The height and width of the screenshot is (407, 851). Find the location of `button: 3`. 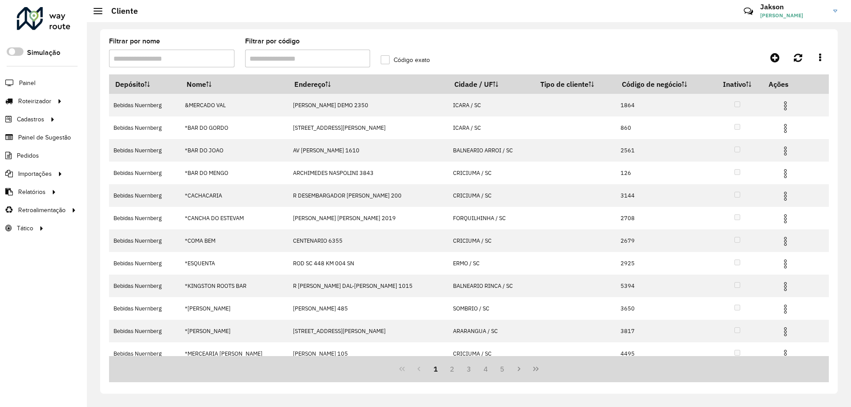

button: 3 is located at coordinates (469, 369).